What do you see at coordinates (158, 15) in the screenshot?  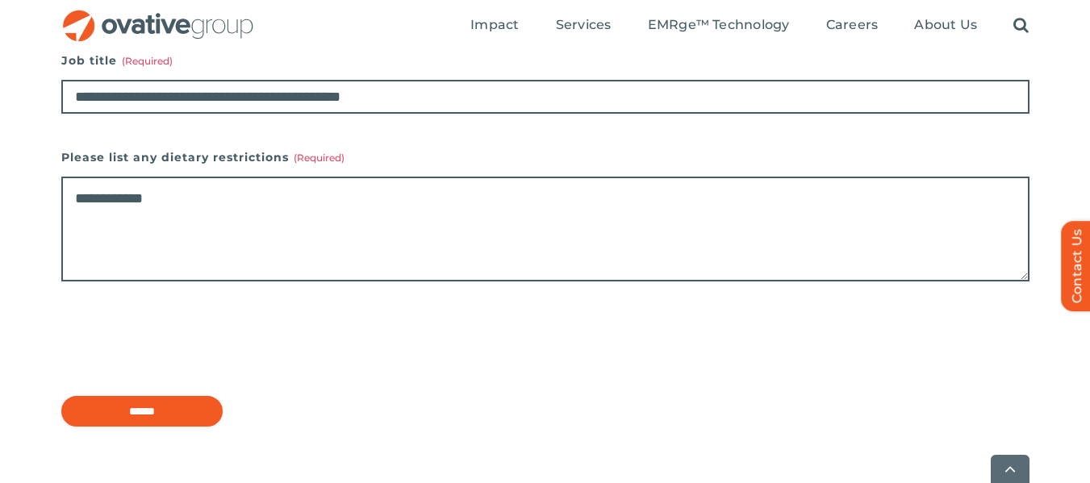 I see `a: OG_Full_horizontal_RGB` at bounding box center [158, 15].